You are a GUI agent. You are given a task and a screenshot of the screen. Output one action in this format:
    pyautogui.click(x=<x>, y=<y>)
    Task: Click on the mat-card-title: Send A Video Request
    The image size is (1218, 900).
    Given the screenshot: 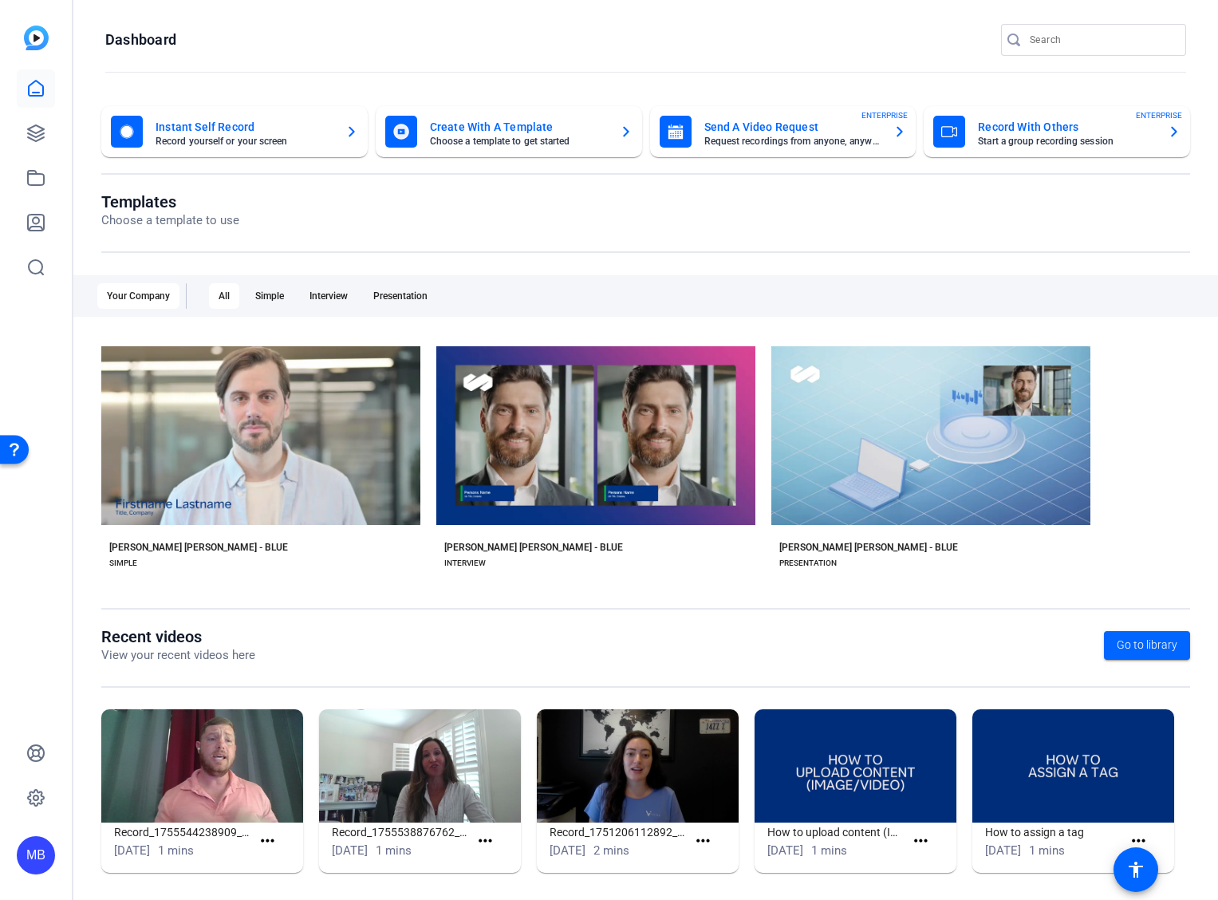 What is the action you would take?
    pyautogui.click(x=793, y=127)
    